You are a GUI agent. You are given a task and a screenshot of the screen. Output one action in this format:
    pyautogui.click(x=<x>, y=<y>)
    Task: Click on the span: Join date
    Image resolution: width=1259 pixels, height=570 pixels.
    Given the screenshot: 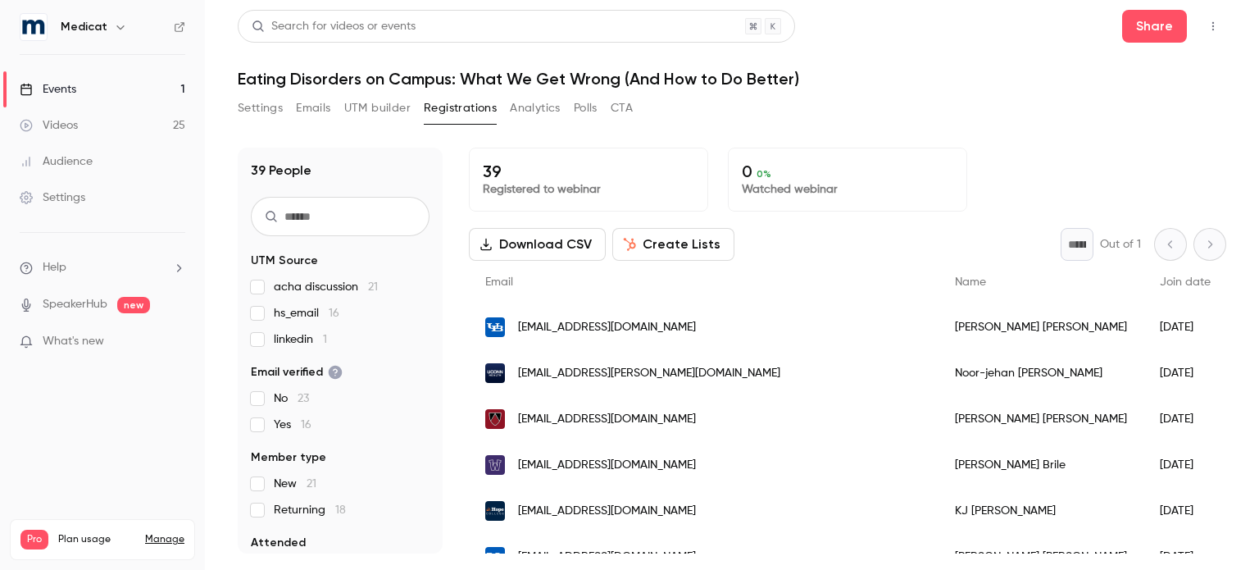 What is the action you would take?
    pyautogui.click(x=1185, y=282)
    